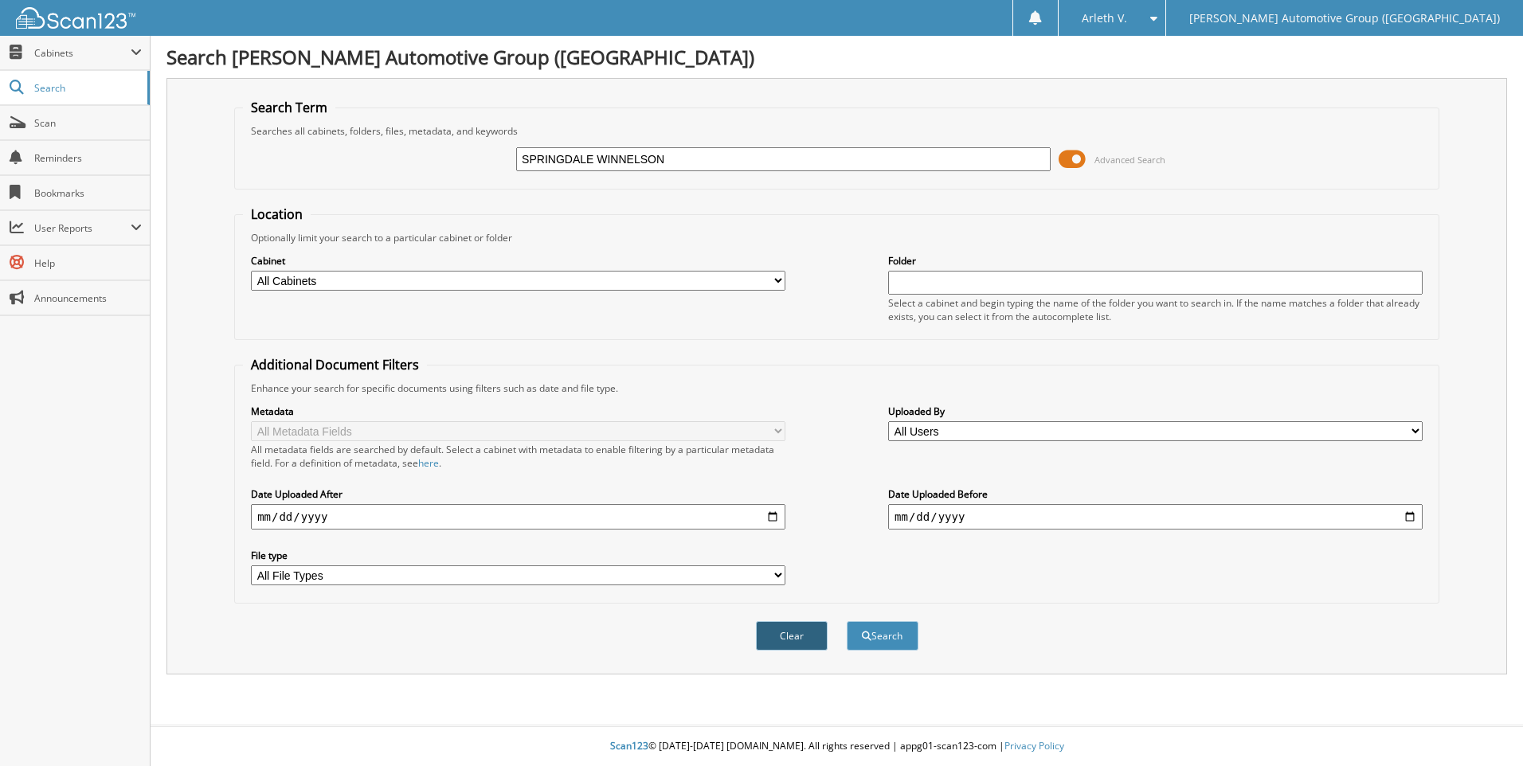 This screenshot has width=1523, height=766. What do you see at coordinates (87, 88) in the screenshot?
I see `span: Search` at bounding box center [87, 88].